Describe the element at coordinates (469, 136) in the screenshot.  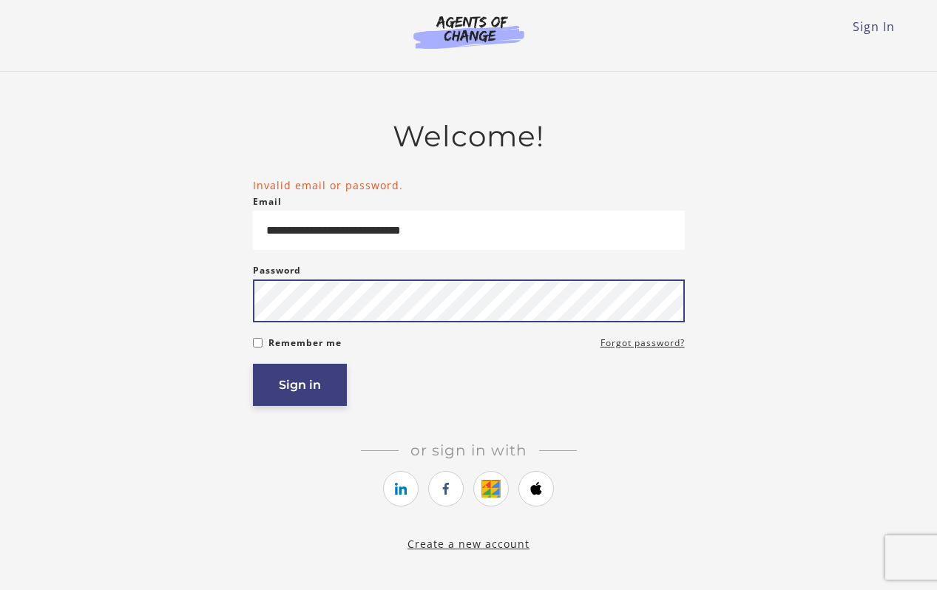
I see `h2: Welcome!` at that location.